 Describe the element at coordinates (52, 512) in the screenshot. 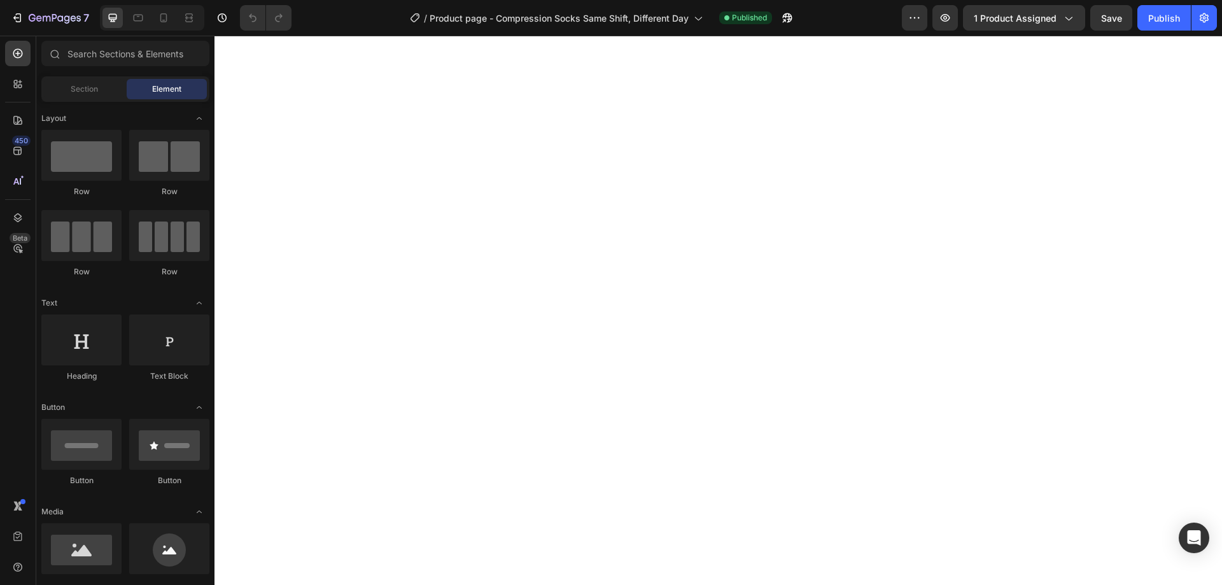

I see `span: Media` at that location.